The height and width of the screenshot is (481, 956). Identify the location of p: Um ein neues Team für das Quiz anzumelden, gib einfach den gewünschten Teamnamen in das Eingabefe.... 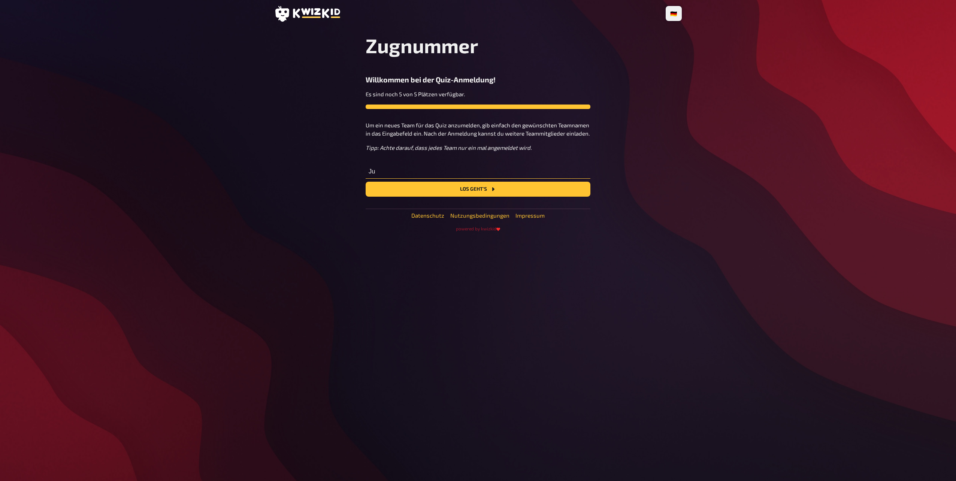
(478, 129).